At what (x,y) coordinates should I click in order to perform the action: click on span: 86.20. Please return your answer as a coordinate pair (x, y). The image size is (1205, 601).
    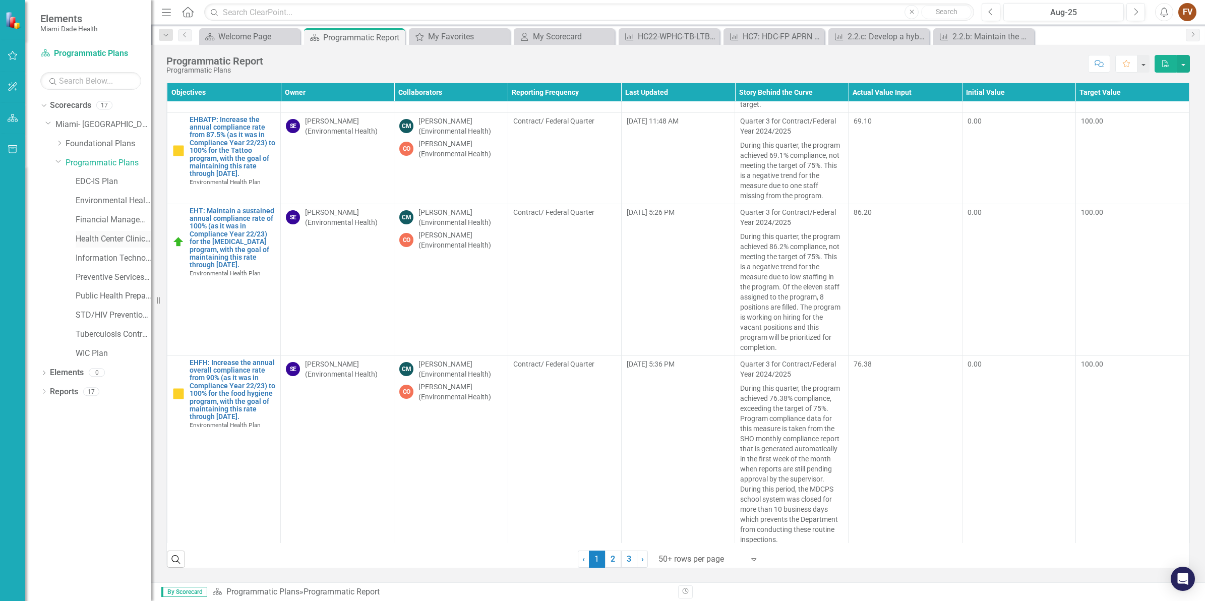
    Looking at the image, I should click on (863, 212).